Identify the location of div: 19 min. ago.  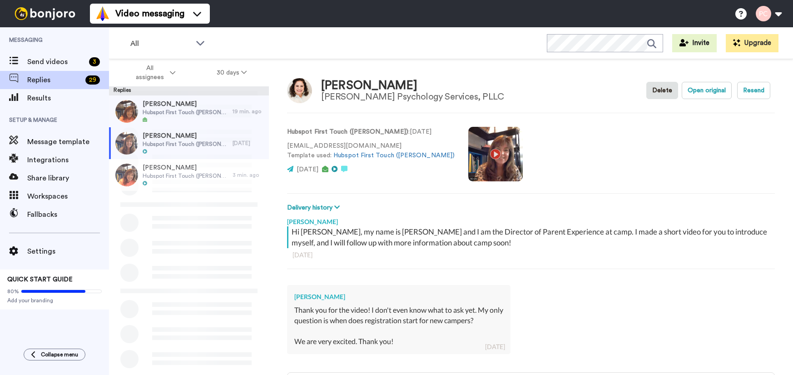
(248, 111).